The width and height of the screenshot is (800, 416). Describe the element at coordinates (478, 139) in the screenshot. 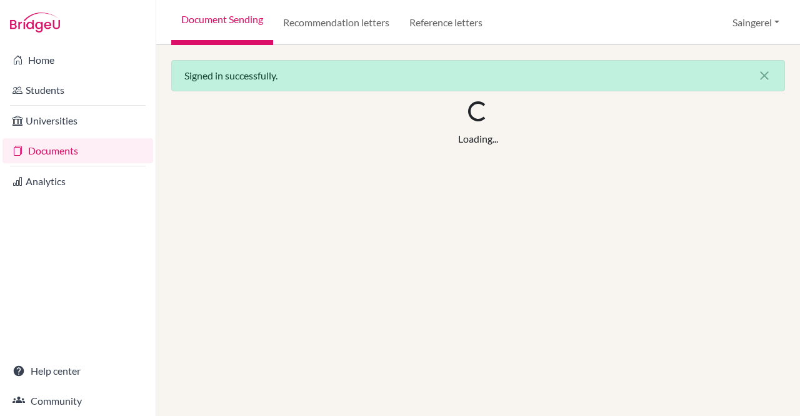

I see `div: Loading...` at that location.